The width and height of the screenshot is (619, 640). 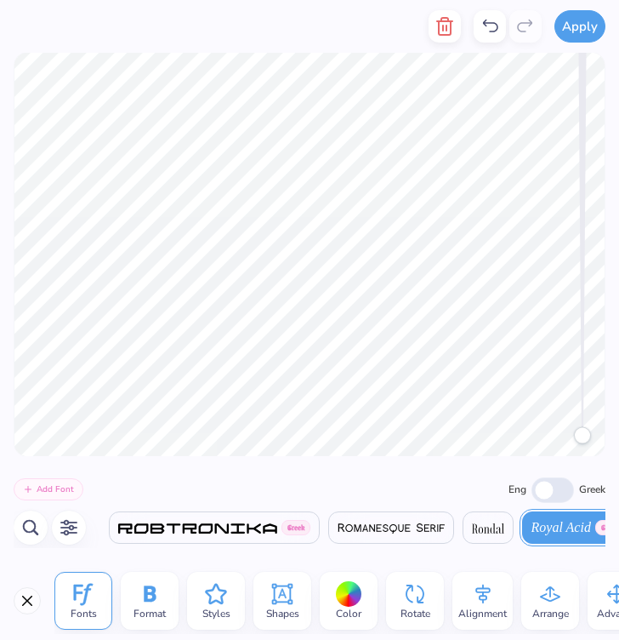 What do you see at coordinates (150, 613) in the screenshot?
I see `span: Format` at bounding box center [150, 613].